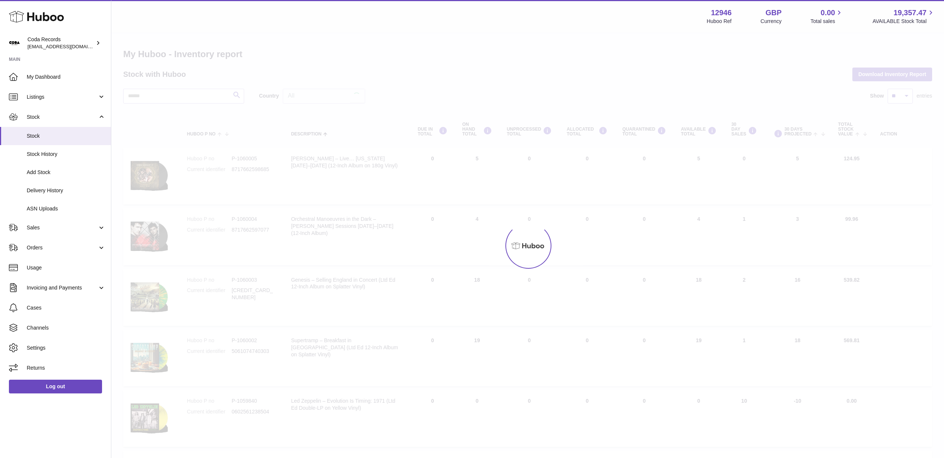 This screenshot has height=458, width=944. Describe the element at coordinates (771, 21) in the screenshot. I see `div: Currency` at that location.